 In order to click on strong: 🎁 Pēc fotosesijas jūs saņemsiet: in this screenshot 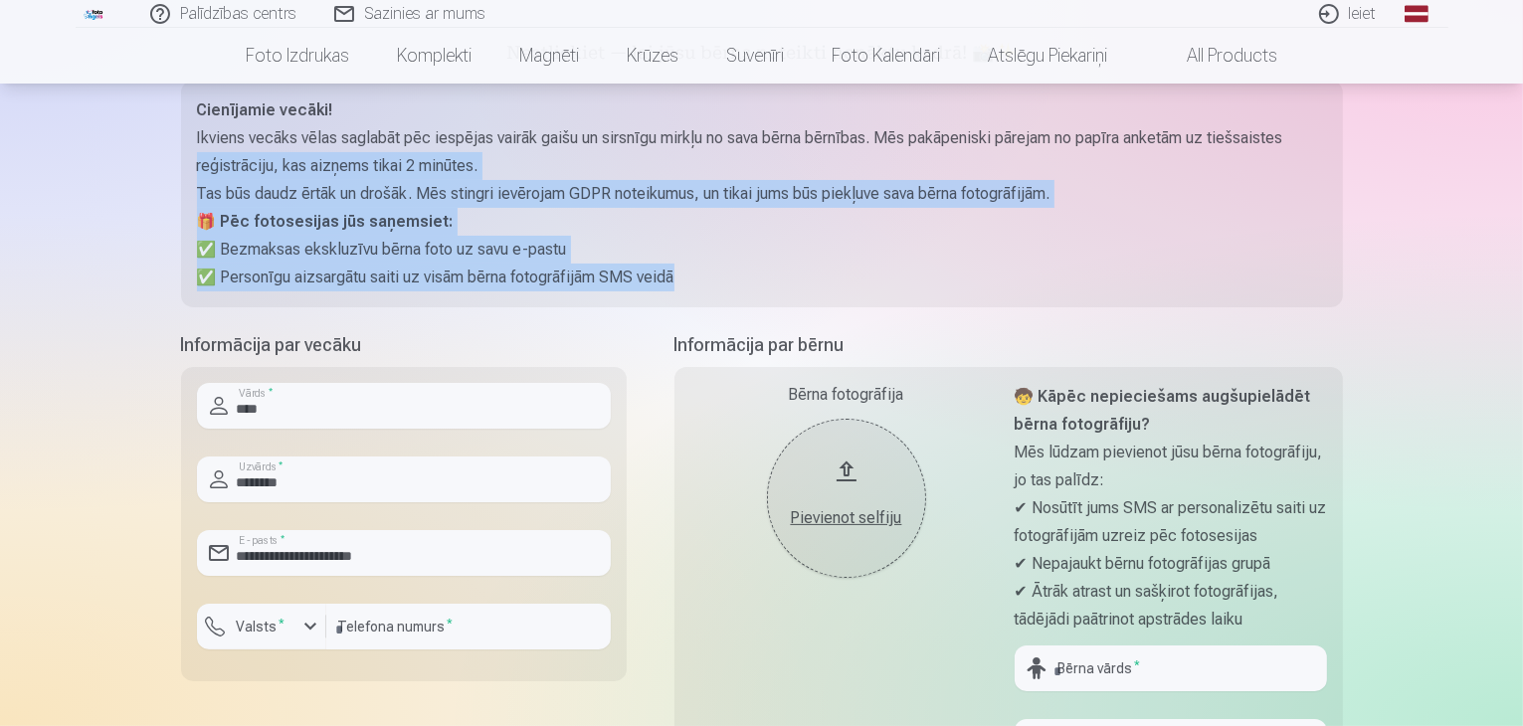, I will do `click(325, 221)`.